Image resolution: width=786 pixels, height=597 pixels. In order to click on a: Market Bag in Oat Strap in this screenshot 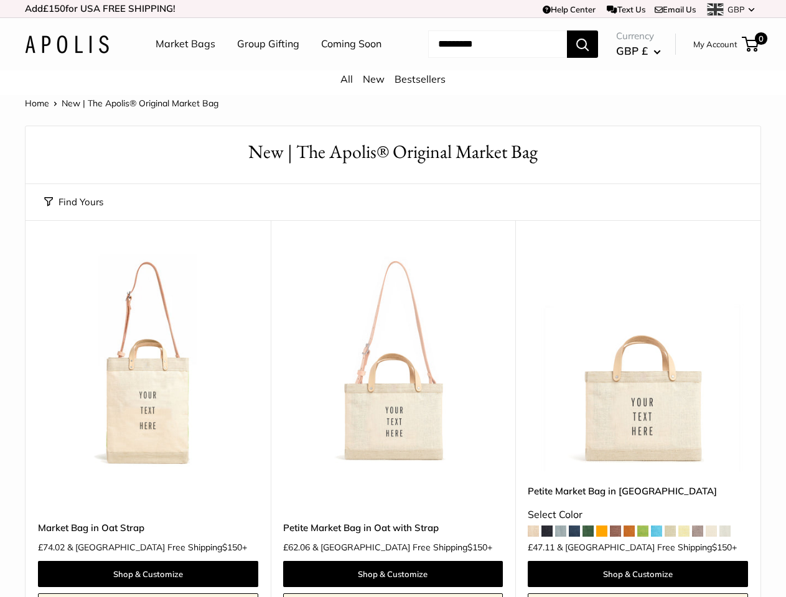, I will do `click(148, 527)`.